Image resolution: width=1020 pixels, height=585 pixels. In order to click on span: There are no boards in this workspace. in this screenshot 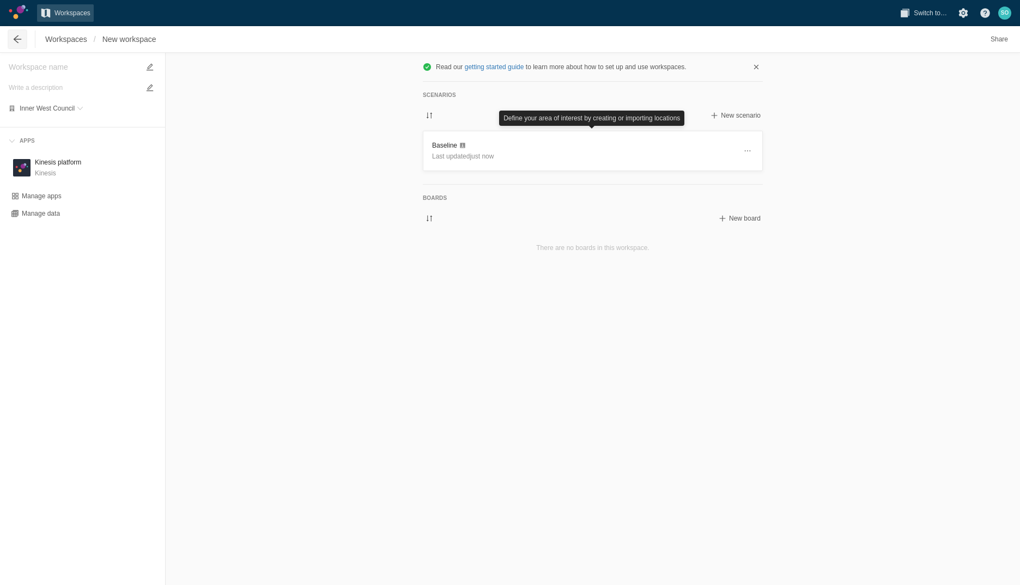, I will do `click(592, 248)`.